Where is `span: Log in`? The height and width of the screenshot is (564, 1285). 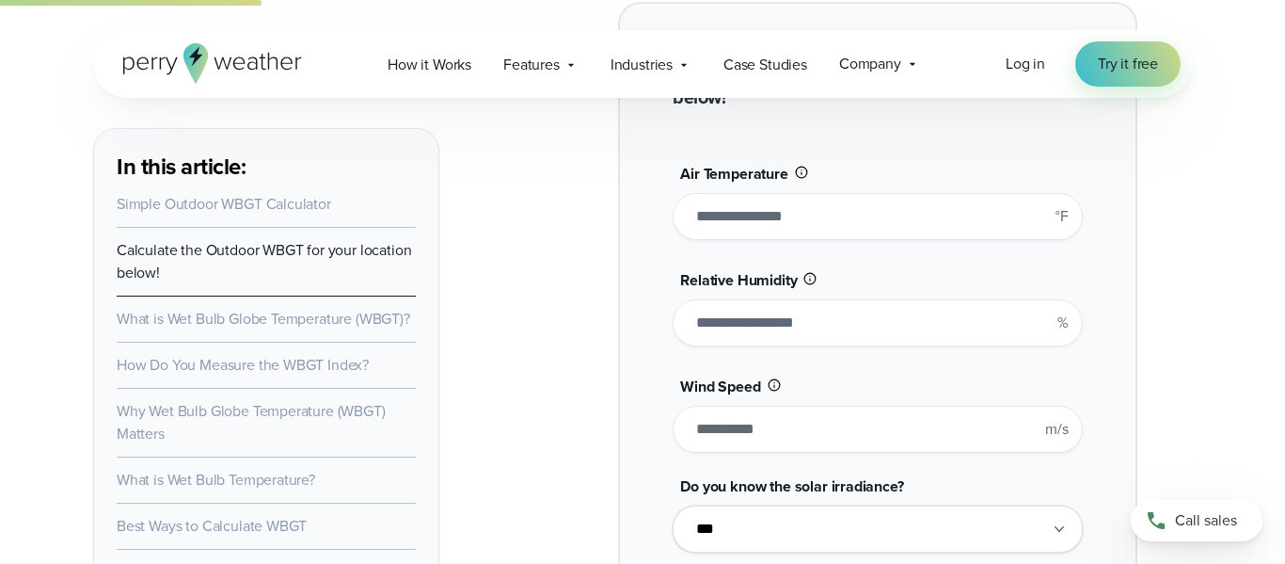 span: Log in is located at coordinates (1026, 63).